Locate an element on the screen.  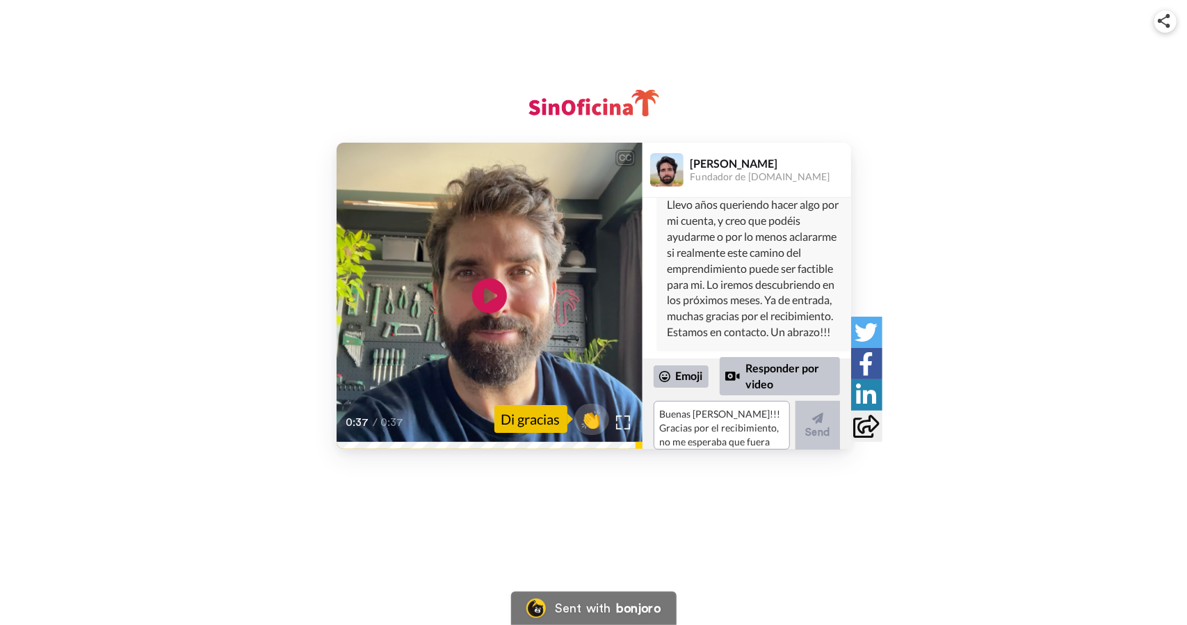
div: Responder por video is located at coordinates (780, 376).